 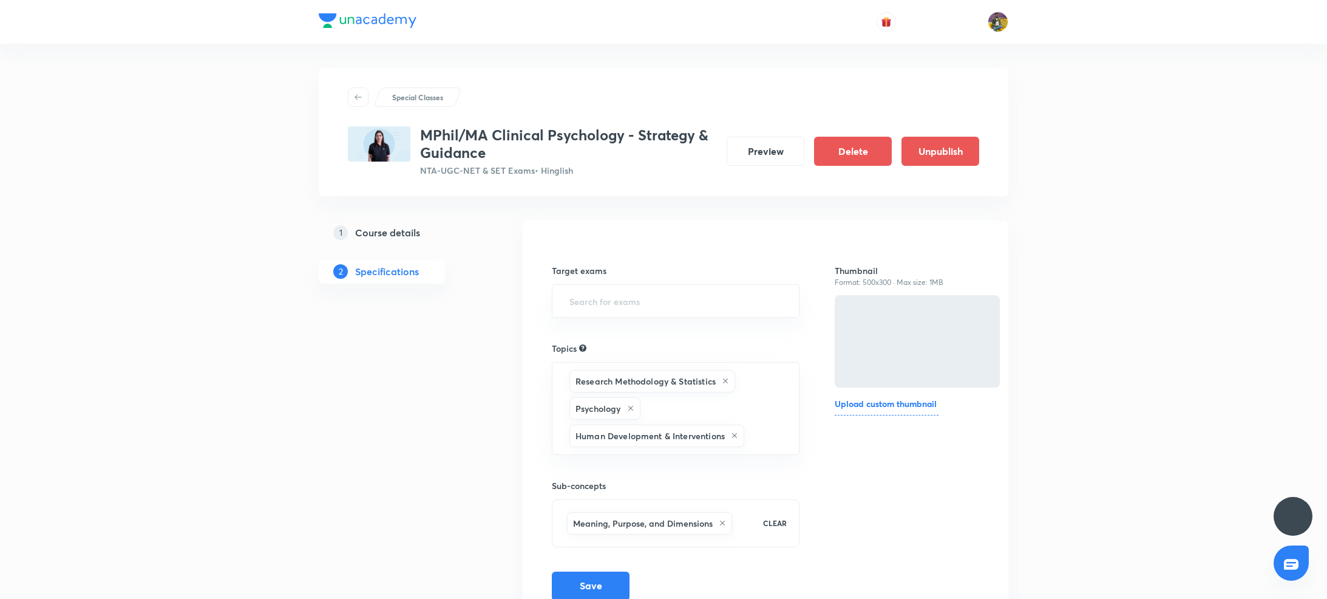 I want to click on h6: Sub-concepts, so click(x=676, y=485).